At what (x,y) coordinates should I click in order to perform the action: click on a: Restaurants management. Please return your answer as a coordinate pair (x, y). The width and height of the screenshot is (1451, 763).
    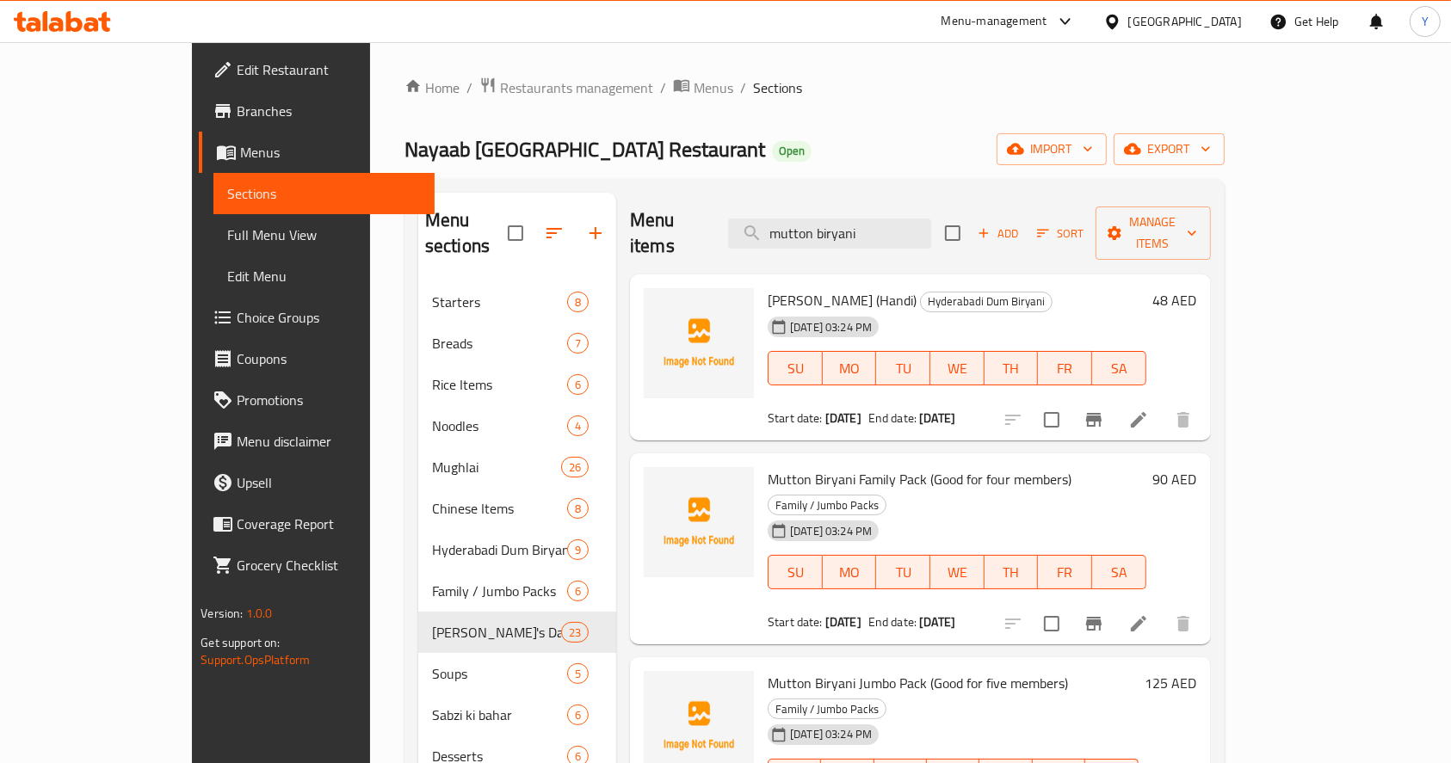
    Looking at the image, I should click on (566, 88).